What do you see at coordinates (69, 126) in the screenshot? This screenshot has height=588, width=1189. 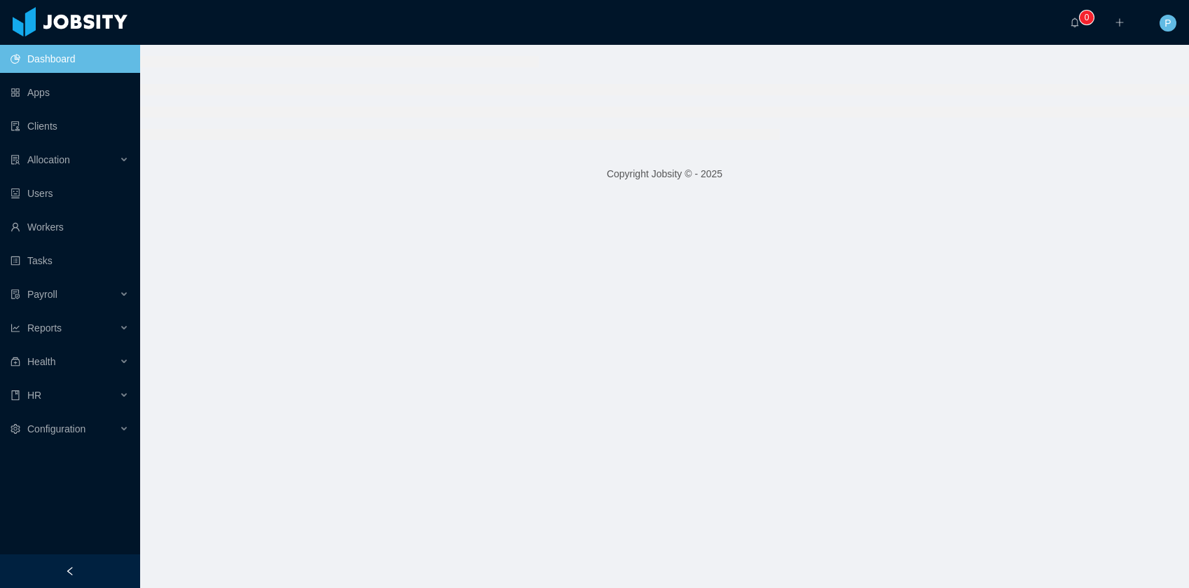 I see `a: icon: auditClients` at bounding box center [69, 126].